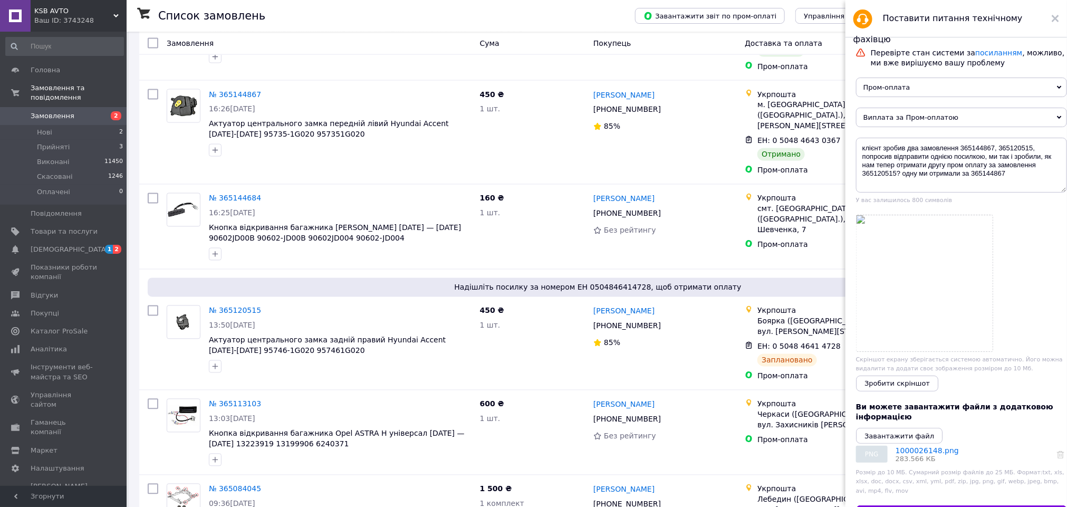 Image resolution: width=1067 pixels, height=507 pixels. What do you see at coordinates (872, 454) in the screenshot?
I see `span: PNG` at bounding box center [872, 454].